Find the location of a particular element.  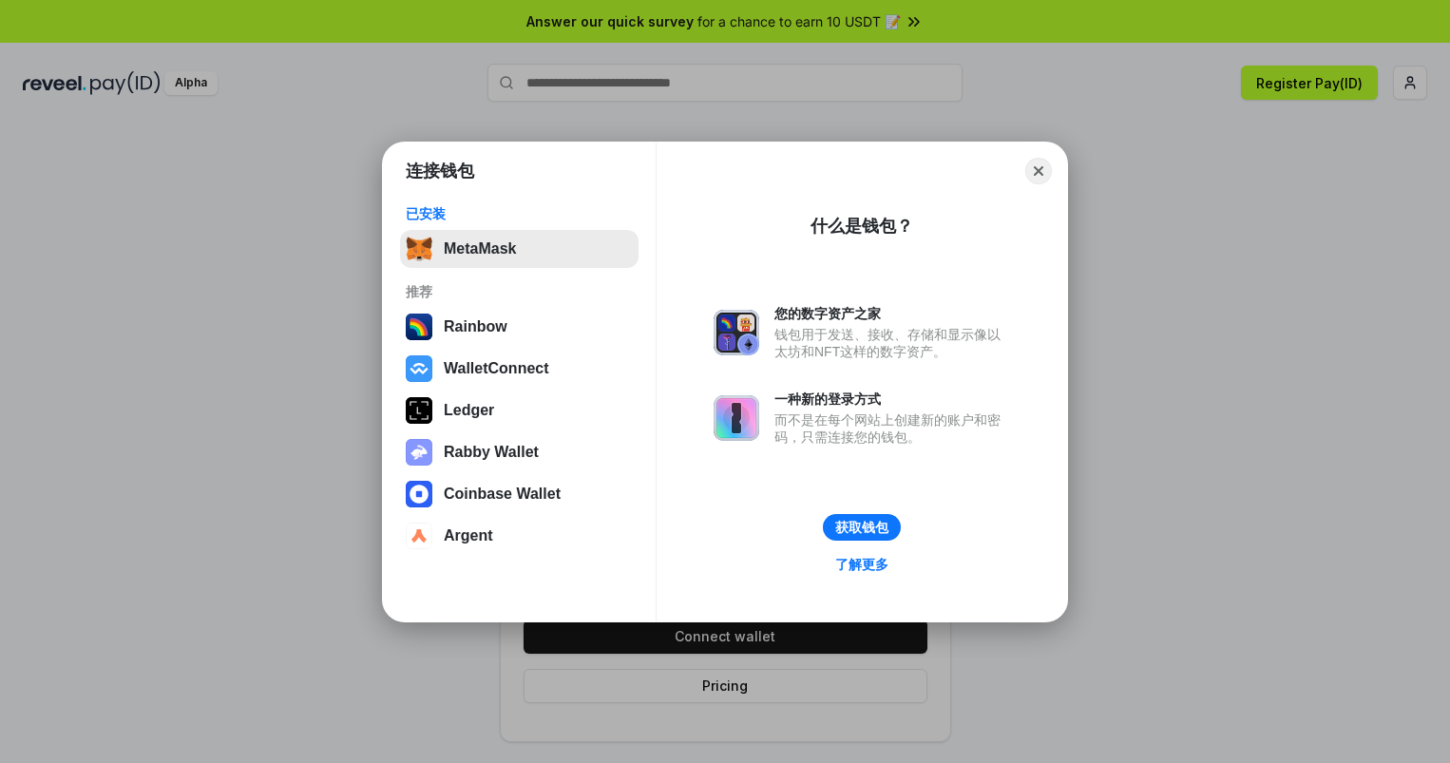

button: Close is located at coordinates (1039, 171).